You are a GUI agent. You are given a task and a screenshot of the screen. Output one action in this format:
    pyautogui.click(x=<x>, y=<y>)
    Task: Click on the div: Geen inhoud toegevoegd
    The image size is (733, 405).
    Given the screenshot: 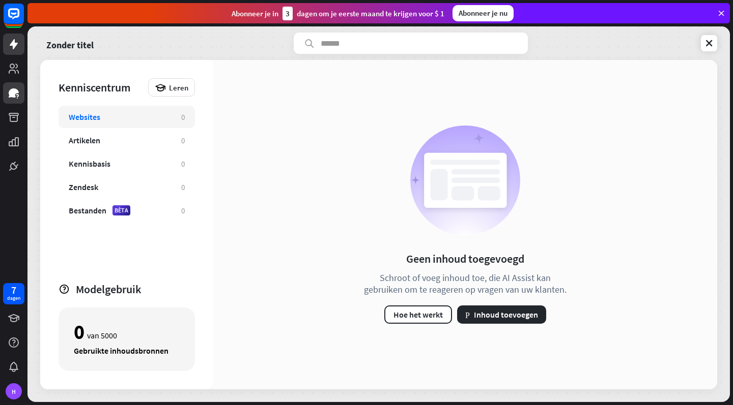 What is the action you would take?
    pyautogui.click(x=465, y=259)
    